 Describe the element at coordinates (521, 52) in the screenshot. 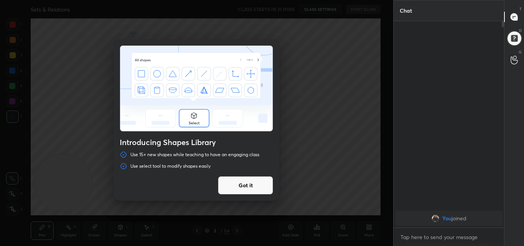

I see `p: G` at that location.